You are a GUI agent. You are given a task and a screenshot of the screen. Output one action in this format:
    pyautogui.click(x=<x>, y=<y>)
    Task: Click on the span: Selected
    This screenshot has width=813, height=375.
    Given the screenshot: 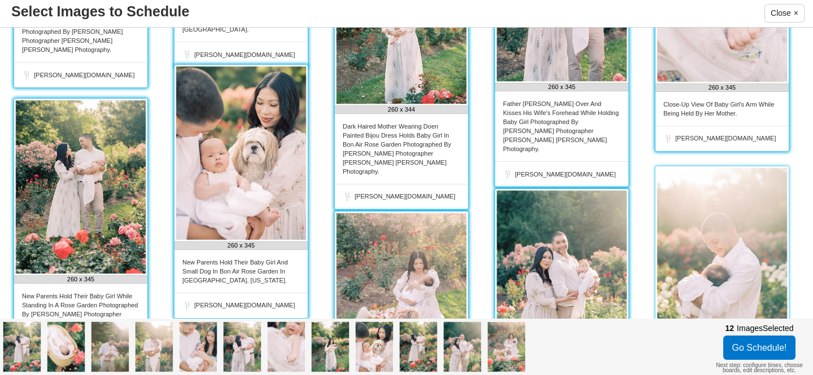 What is the action you would take?
    pyautogui.click(x=778, y=329)
    